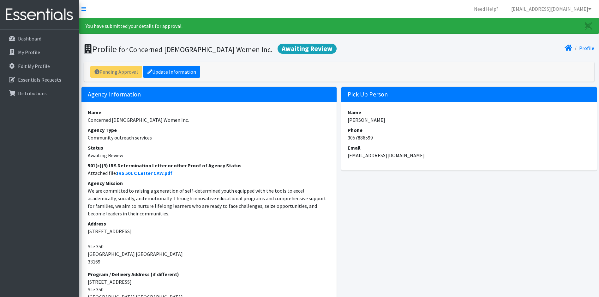  I want to click on div: You have submitted your details for approval., so click(339, 26).